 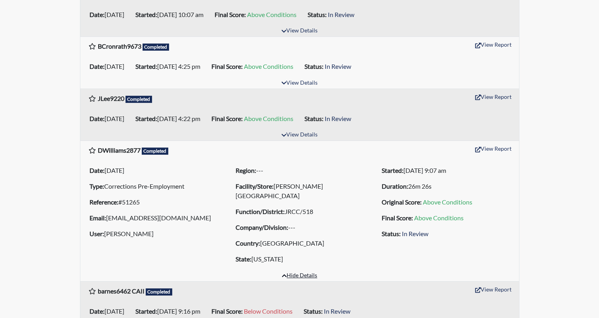 I want to click on b: Original Score:, so click(x=402, y=202).